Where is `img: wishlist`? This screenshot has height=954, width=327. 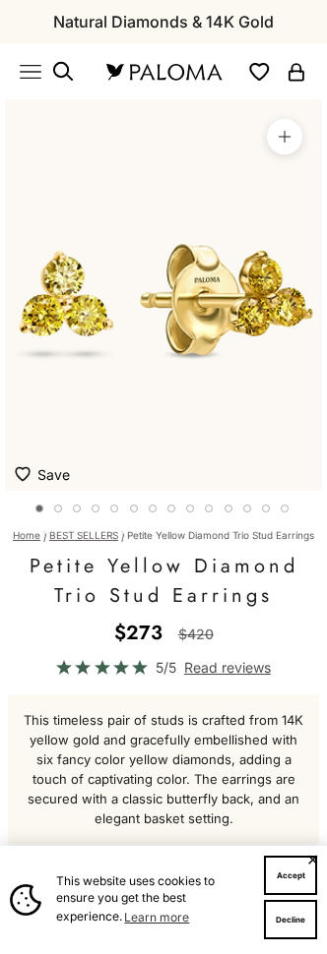
img: wishlist is located at coordinates (26, 472).